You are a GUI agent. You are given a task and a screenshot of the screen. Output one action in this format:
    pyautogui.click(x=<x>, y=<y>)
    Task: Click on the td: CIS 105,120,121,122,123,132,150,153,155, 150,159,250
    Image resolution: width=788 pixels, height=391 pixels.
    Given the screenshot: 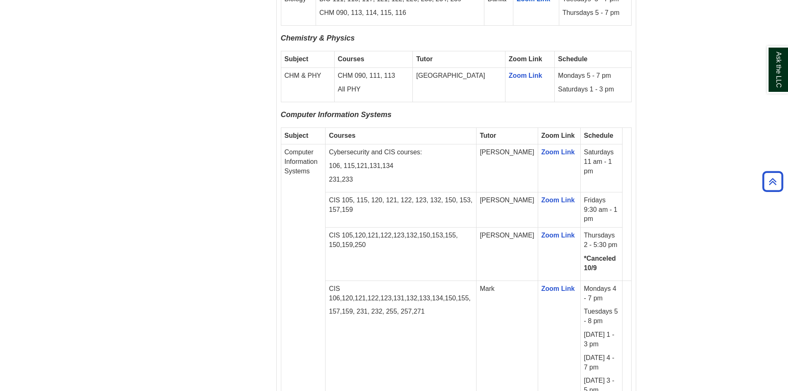 What is the action you would take?
    pyautogui.click(x=401, y=254)
    